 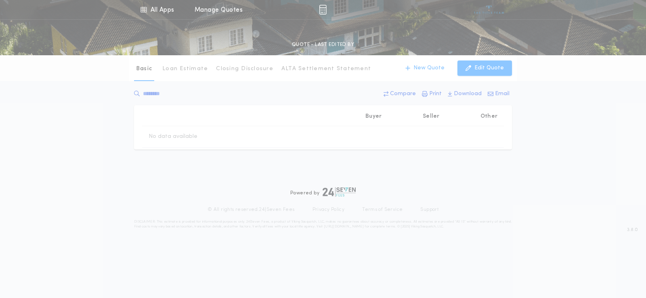 I want to click on p: Buyer, so click(x=373, y=117).